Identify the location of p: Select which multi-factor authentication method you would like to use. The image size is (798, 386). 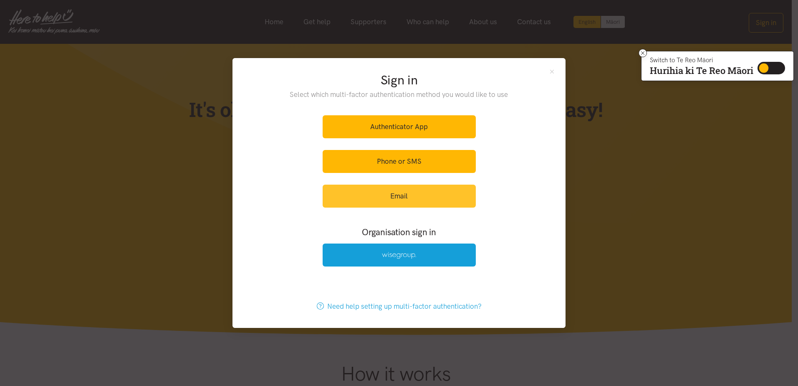
(399, 94).